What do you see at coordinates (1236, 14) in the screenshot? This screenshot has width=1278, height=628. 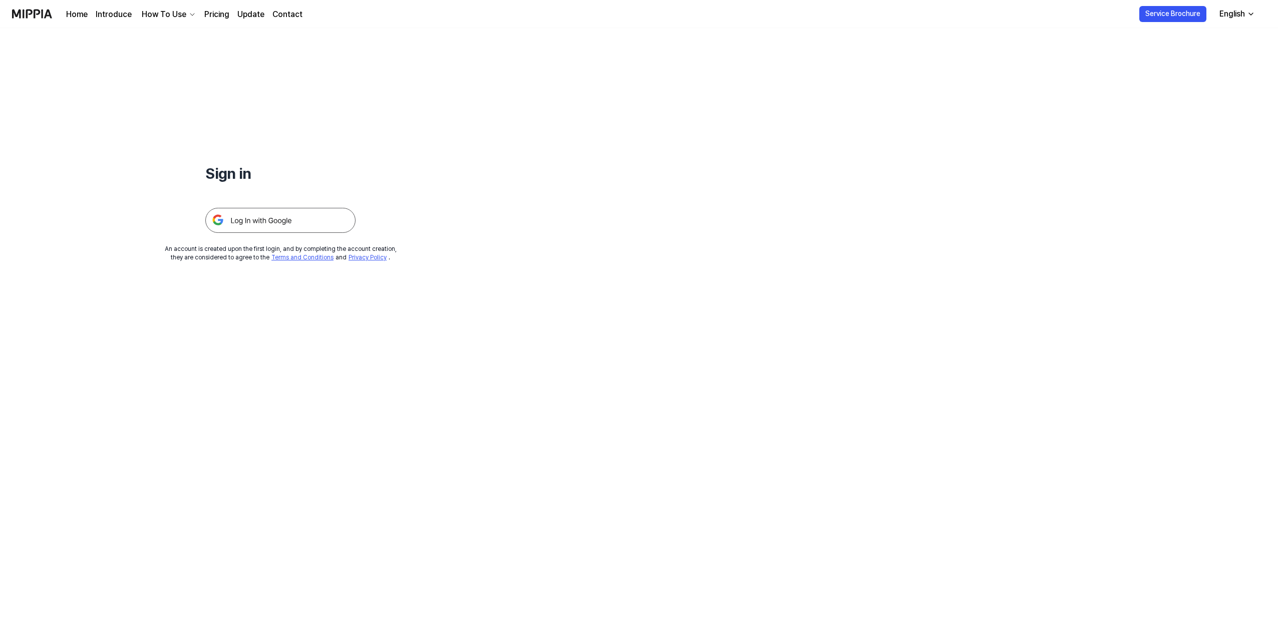 I see `button: English` at bounding box center [1236, 14].